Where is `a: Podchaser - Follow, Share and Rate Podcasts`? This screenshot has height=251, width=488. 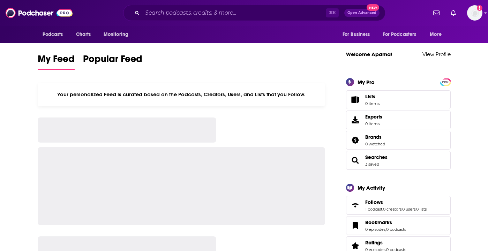 a: Podchaser - Follow, Share and Rate Podcasts is located at coordinates (39, 13).